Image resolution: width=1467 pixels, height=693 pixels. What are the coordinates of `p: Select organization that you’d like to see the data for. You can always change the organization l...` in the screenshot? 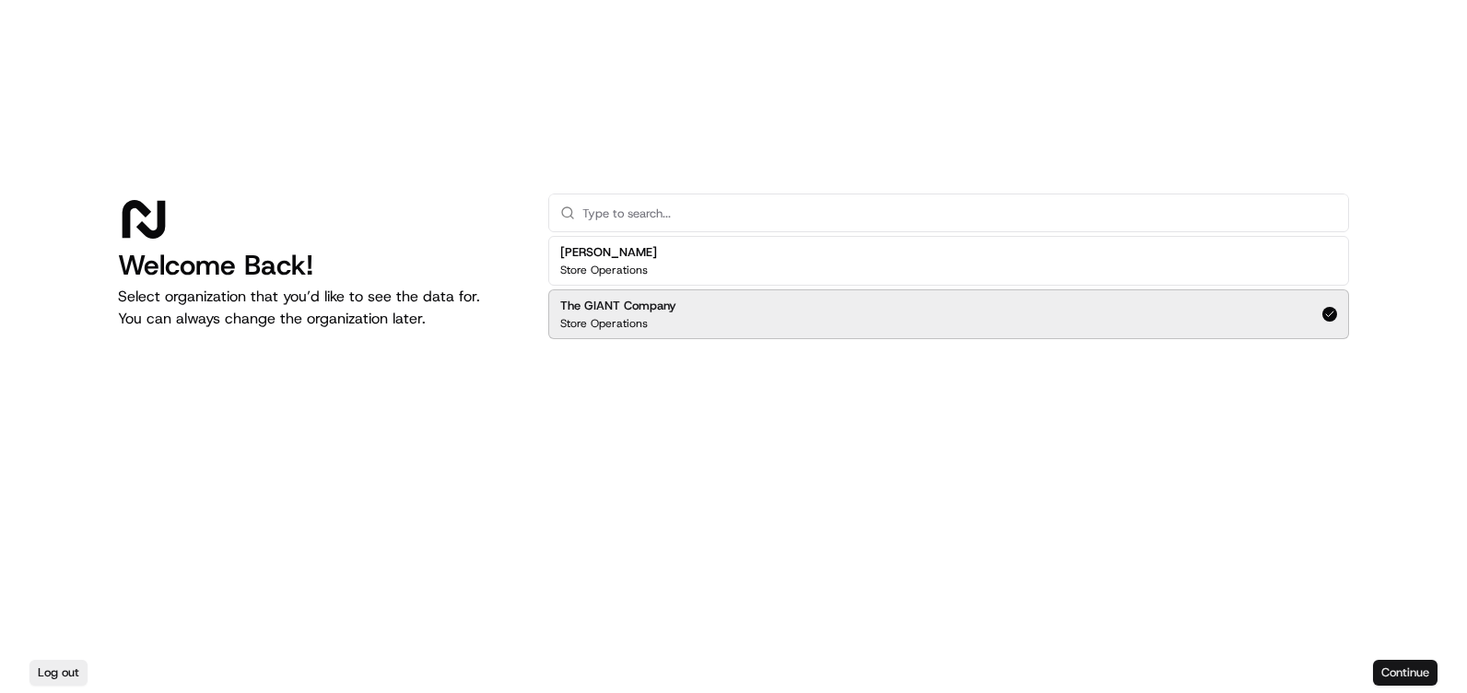 It's located at (318, 308).